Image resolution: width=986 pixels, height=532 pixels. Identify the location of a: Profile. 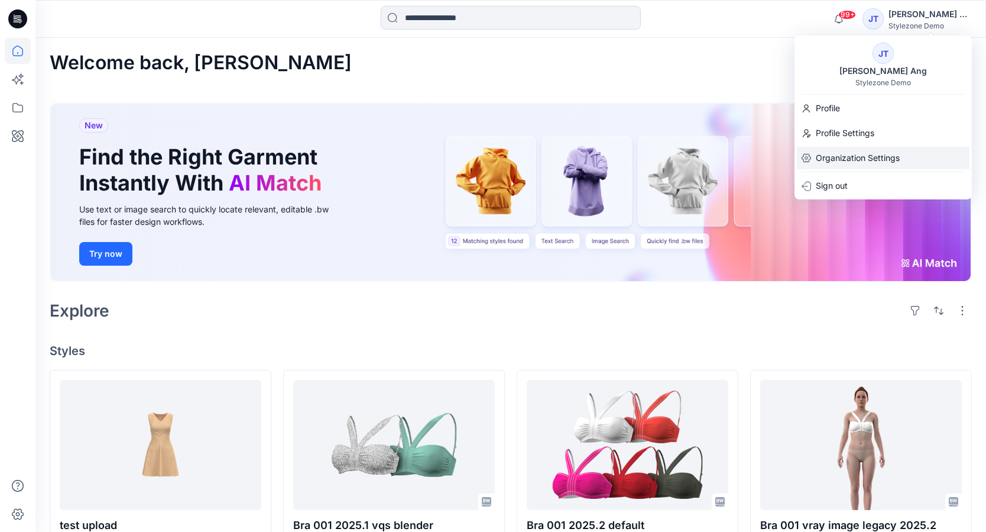
(883, 108).